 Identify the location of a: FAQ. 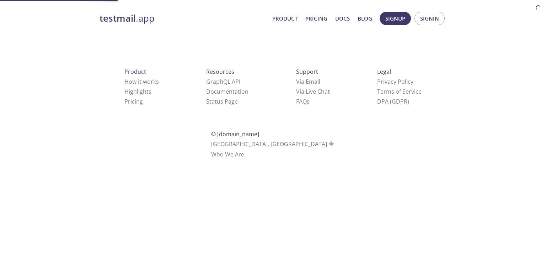
(303, 102).